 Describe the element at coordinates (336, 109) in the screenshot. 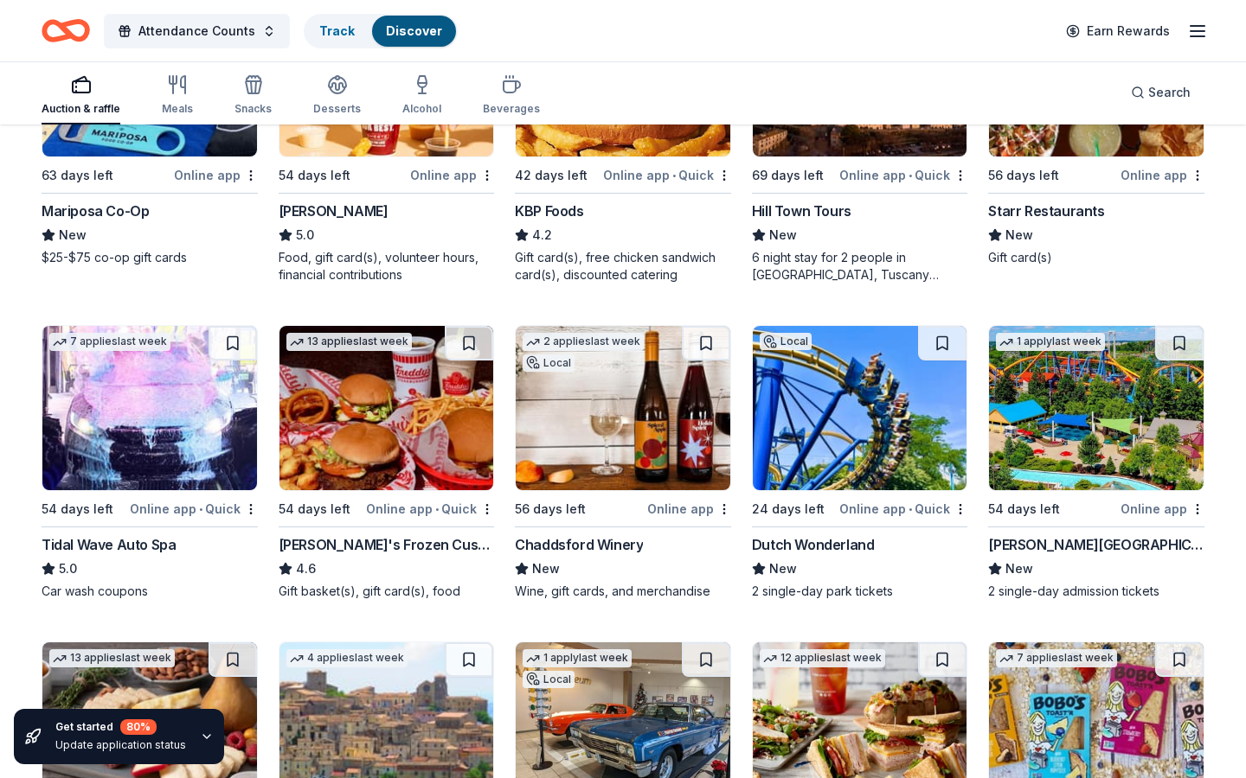

I see `div: Desserts` at that location.